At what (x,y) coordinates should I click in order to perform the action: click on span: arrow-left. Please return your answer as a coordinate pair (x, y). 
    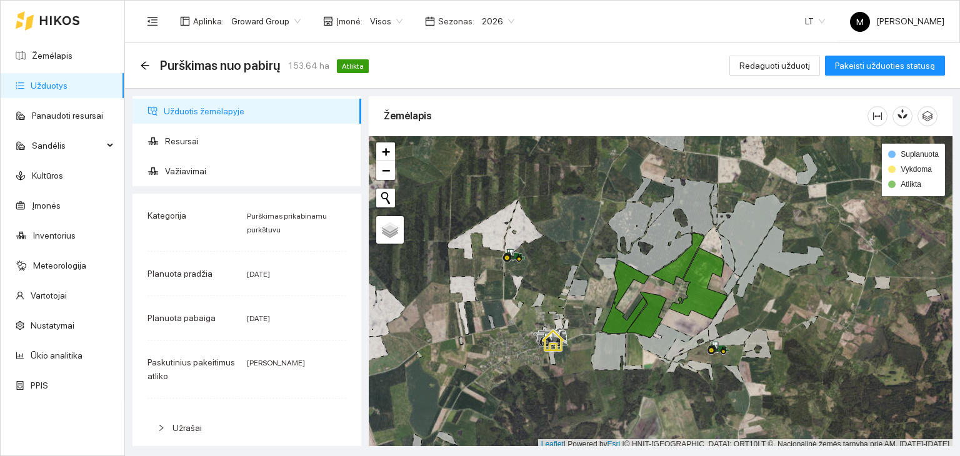
    Looking at the image, I should click on (145, 66).